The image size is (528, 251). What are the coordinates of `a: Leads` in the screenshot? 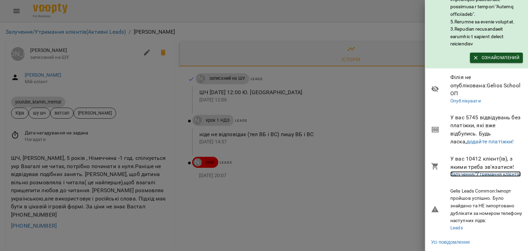 It's located at (457, 228).